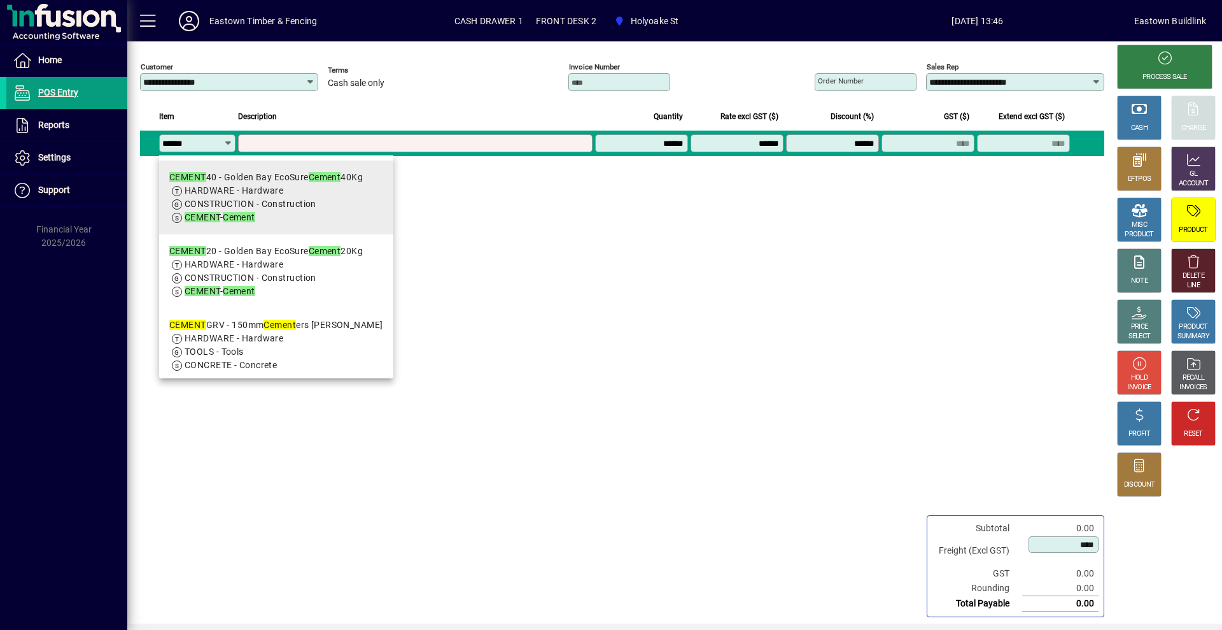 This screenshot has width=1222, height=630. I want to click on span: Discount (%), so click(852, 117).